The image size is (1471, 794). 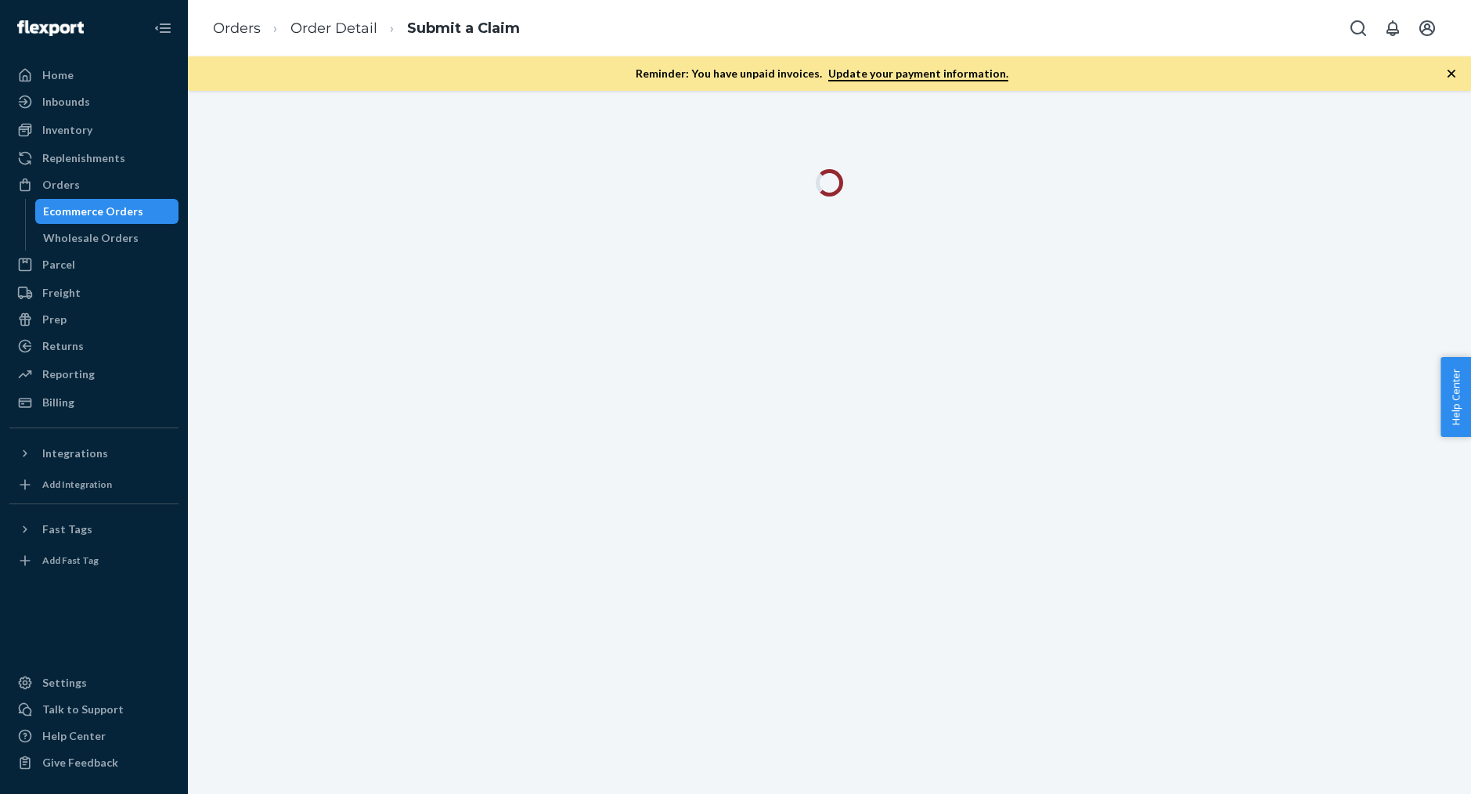 I want to click on a: Reporting, so click(x=94, y=374).